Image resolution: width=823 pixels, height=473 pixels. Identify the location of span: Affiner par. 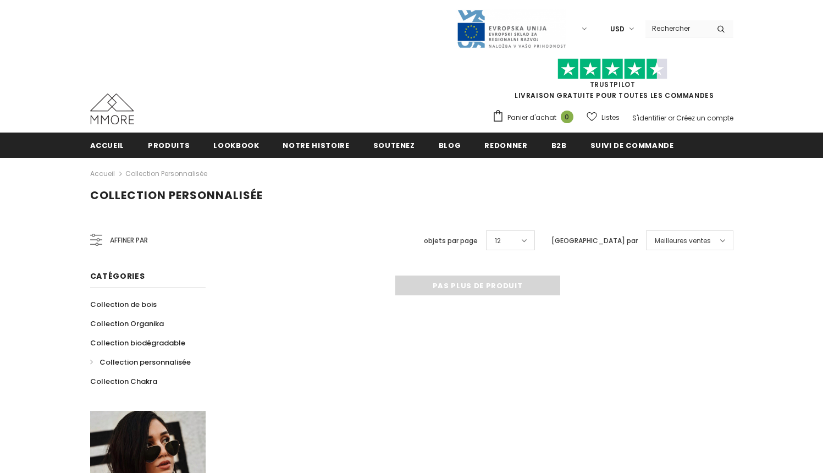
(129, 240).